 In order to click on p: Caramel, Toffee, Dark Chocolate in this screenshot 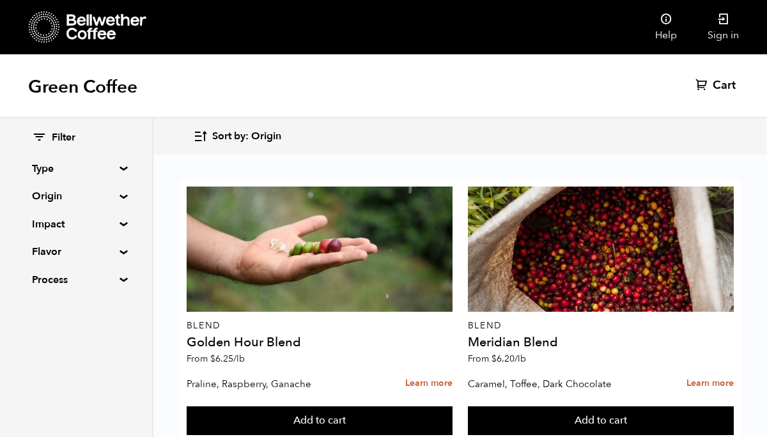, I will do `click(559, 384)`.